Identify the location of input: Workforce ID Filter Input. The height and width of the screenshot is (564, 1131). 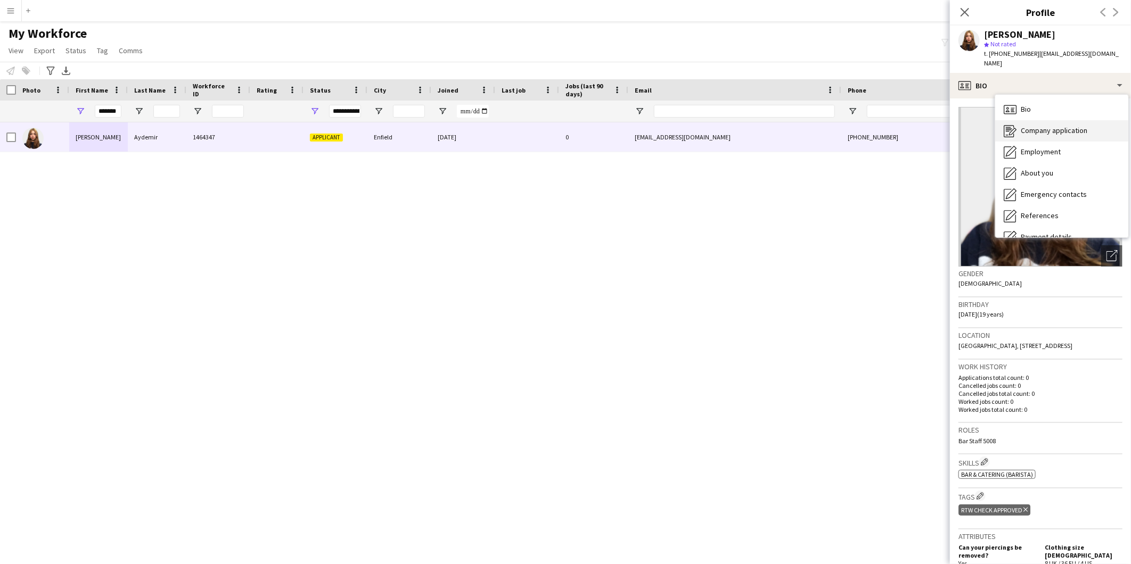
(228, 111).